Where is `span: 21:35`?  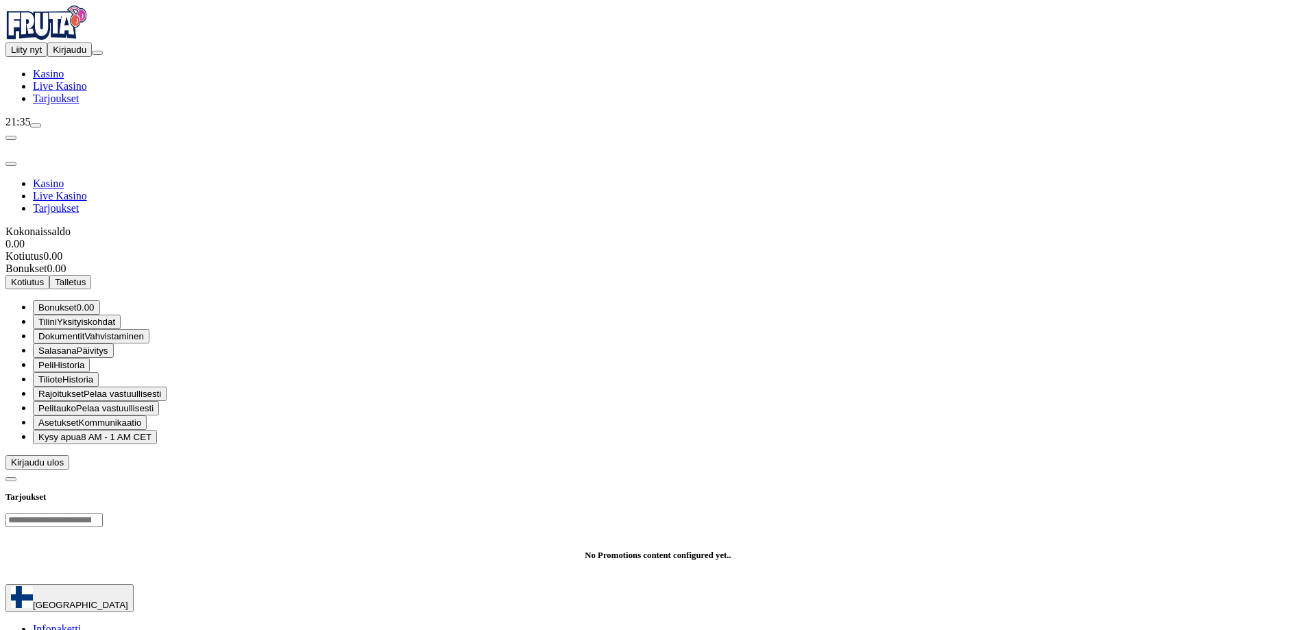
span: 21:35 is located at coordinates (18, 121).